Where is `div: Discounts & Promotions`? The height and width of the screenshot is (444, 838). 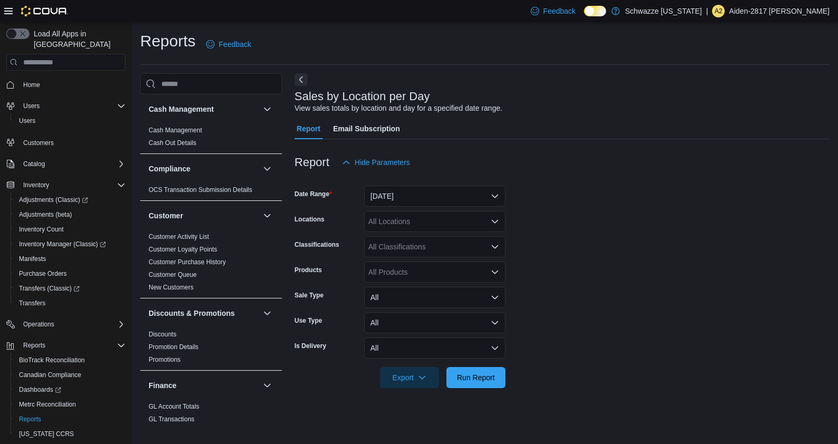 div: Discounts & Promotions is located at coordinates (211, 349).